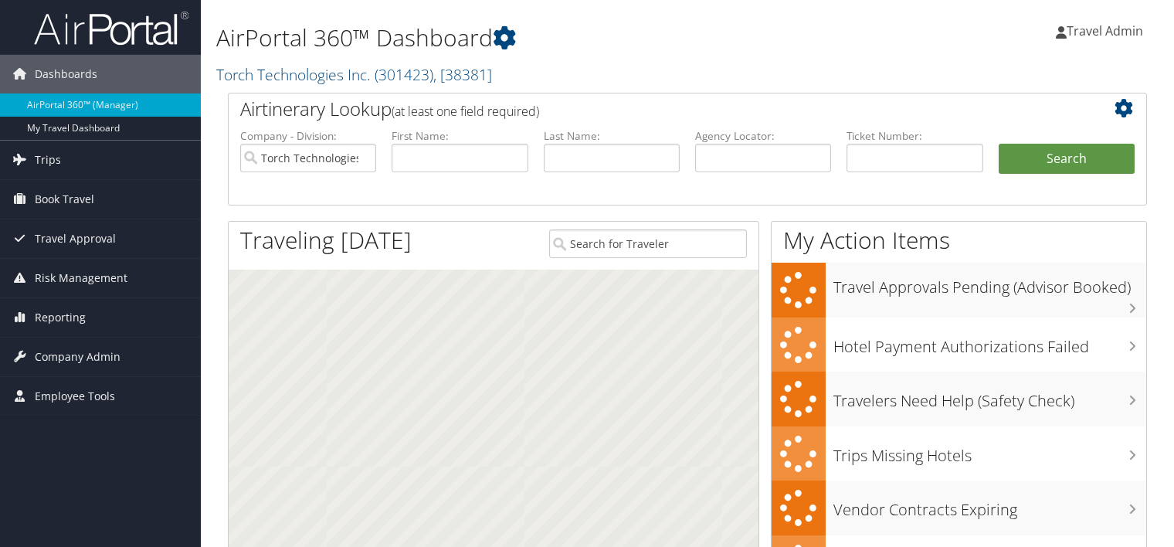 The width and height of the screenshot is (1174, 547). What do you see at coordinates (649, 109) in the screenshot?
I see `h2: Airtinerary Lookup` at bounding box center [649, 109].